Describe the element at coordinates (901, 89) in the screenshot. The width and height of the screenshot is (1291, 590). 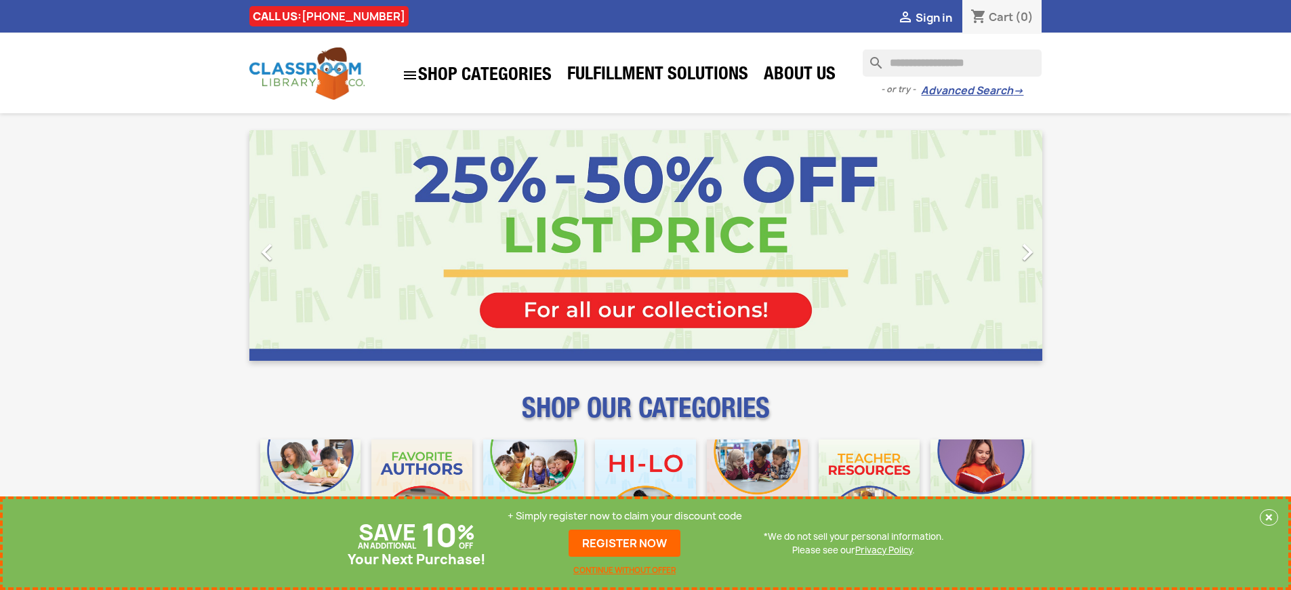
I see `span: - or try -` at that location.